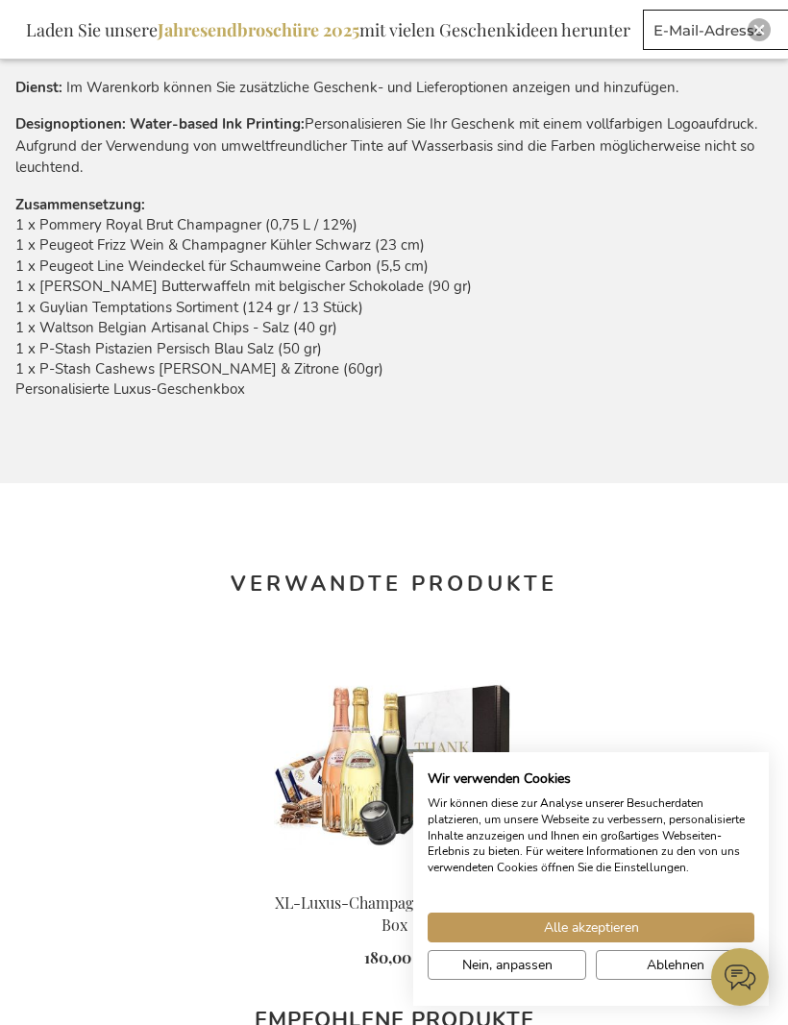 The height and width of the screenshot is (1025, 788). I want to click on button: Alle verweigern cookies, so click(675, 965).